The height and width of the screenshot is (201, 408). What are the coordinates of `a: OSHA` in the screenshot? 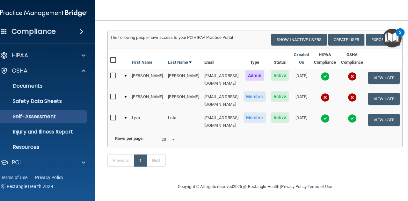 It's located at (43, 71).